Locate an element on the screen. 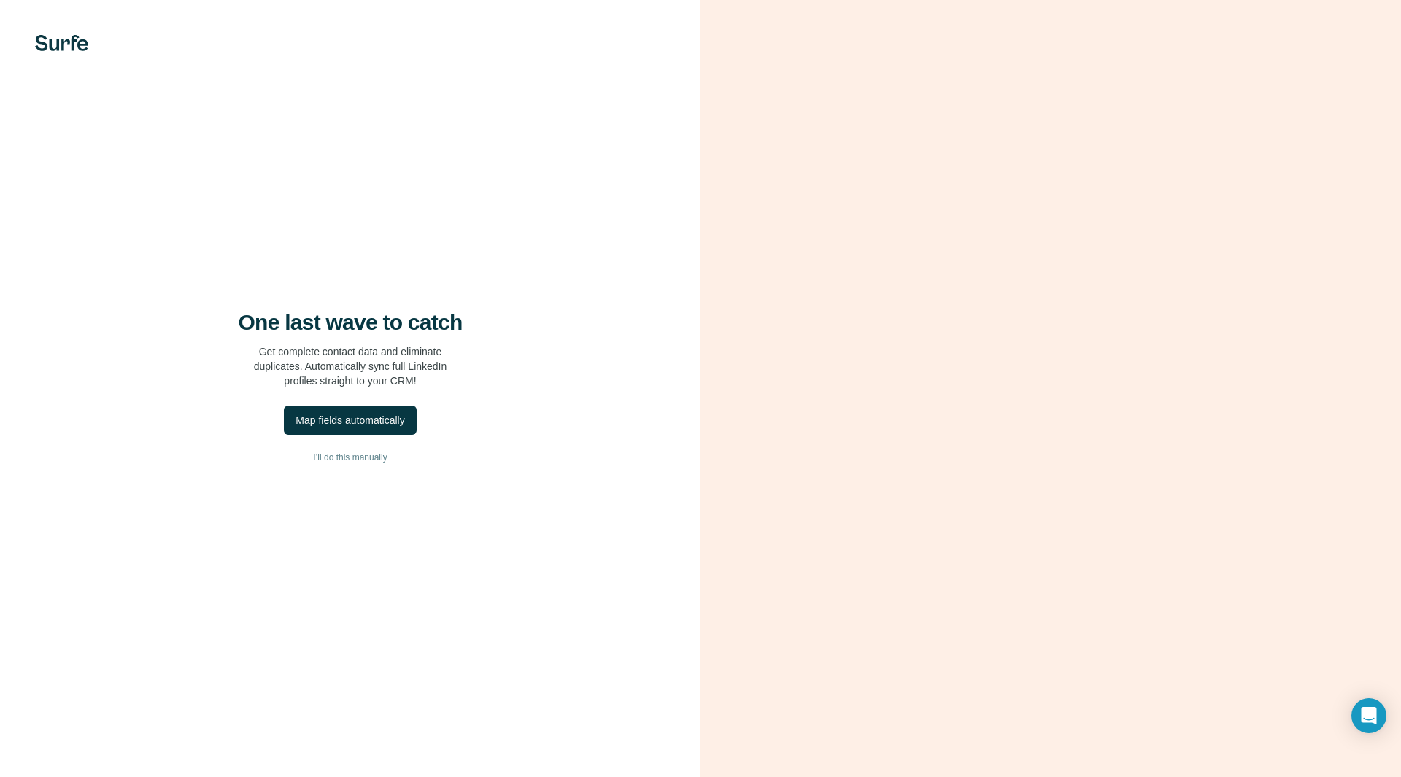  div: Open Intercom Messenger is located at coordinates (1369, 716).